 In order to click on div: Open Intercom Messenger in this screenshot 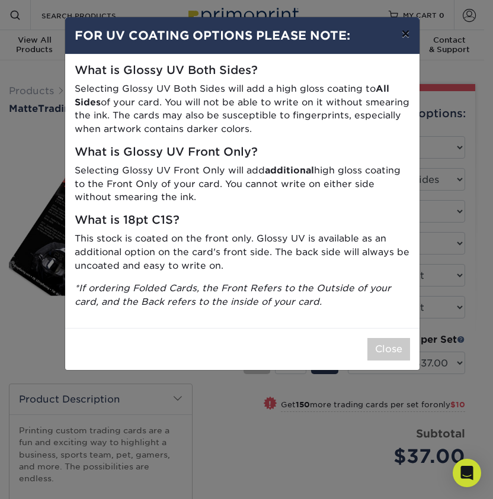, I will do `click(467, 473)`.